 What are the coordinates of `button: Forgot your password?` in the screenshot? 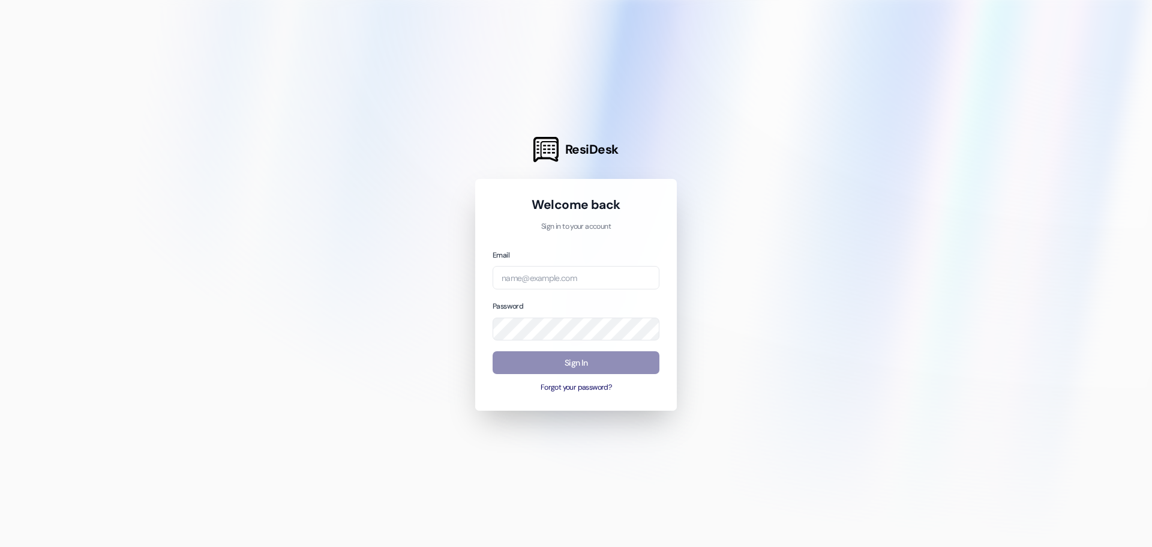 It's located at (576, 388).